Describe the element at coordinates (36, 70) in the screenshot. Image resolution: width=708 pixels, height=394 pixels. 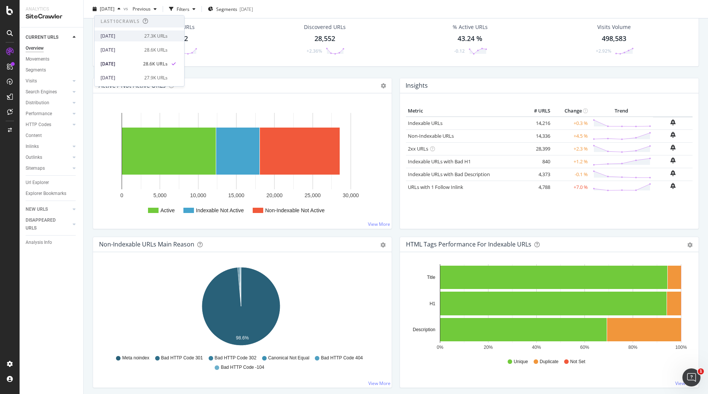
I see `div: Segments` at that location.